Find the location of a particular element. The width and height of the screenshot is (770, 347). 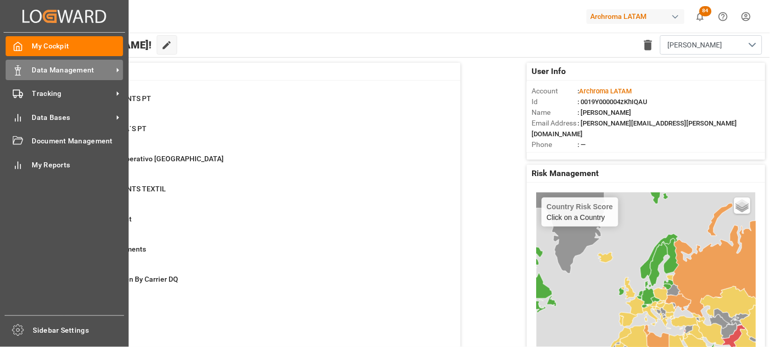

div: Archroma LATAM is located at coordinates (635, 16).